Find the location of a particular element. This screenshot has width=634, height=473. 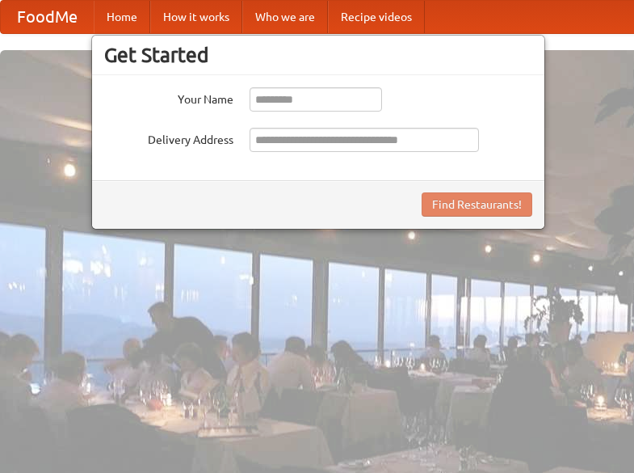

a: Home is located at coordinates (122, 17).